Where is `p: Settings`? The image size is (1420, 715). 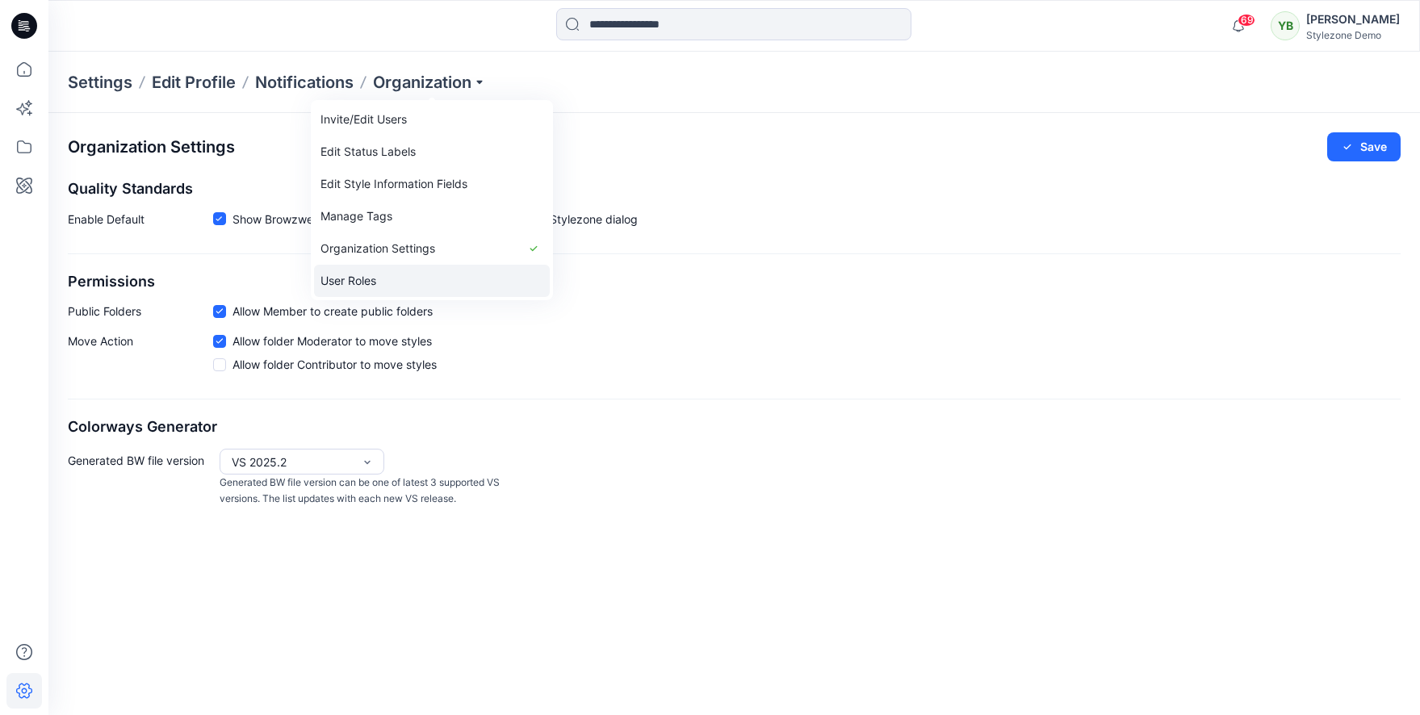 p: Settings is located at coordinates (100, 82).